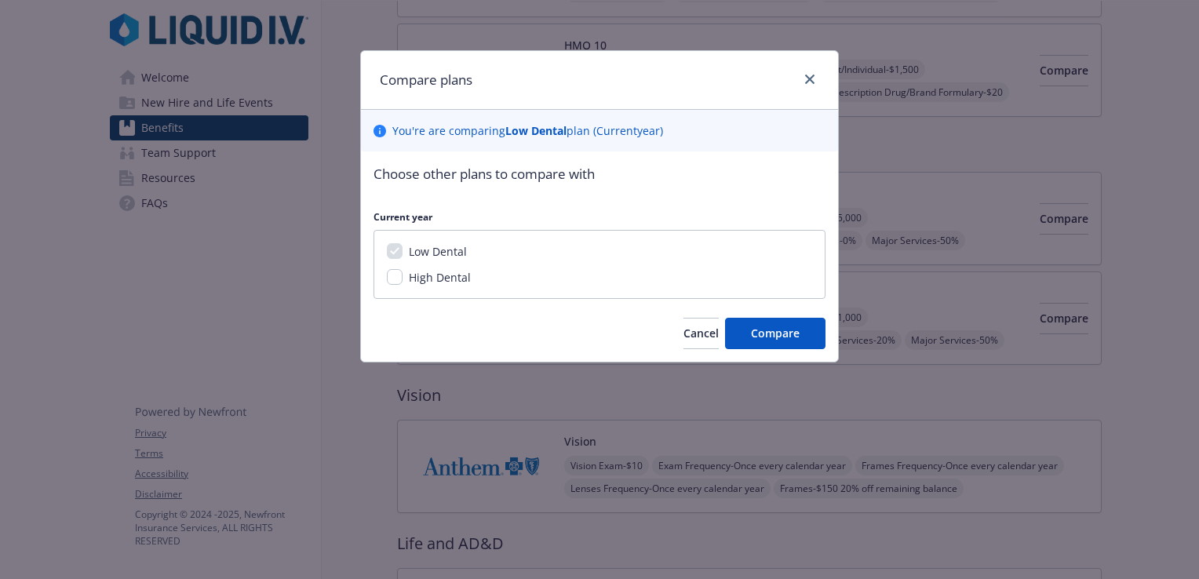 This screenshot has width=1199, height=579. Describe the element at coordinates (426, 80) in the screenshot. I see `h1: Compare plans` at that location.